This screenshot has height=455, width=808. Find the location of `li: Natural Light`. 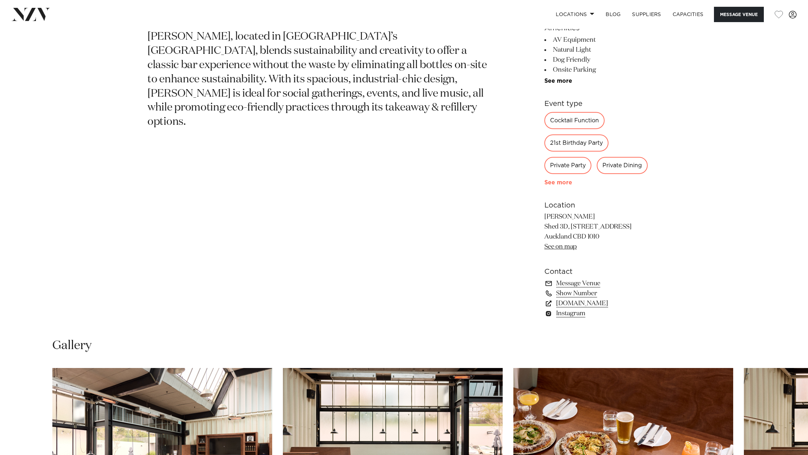

li: Natural Light is located at coordinates (603, 50).